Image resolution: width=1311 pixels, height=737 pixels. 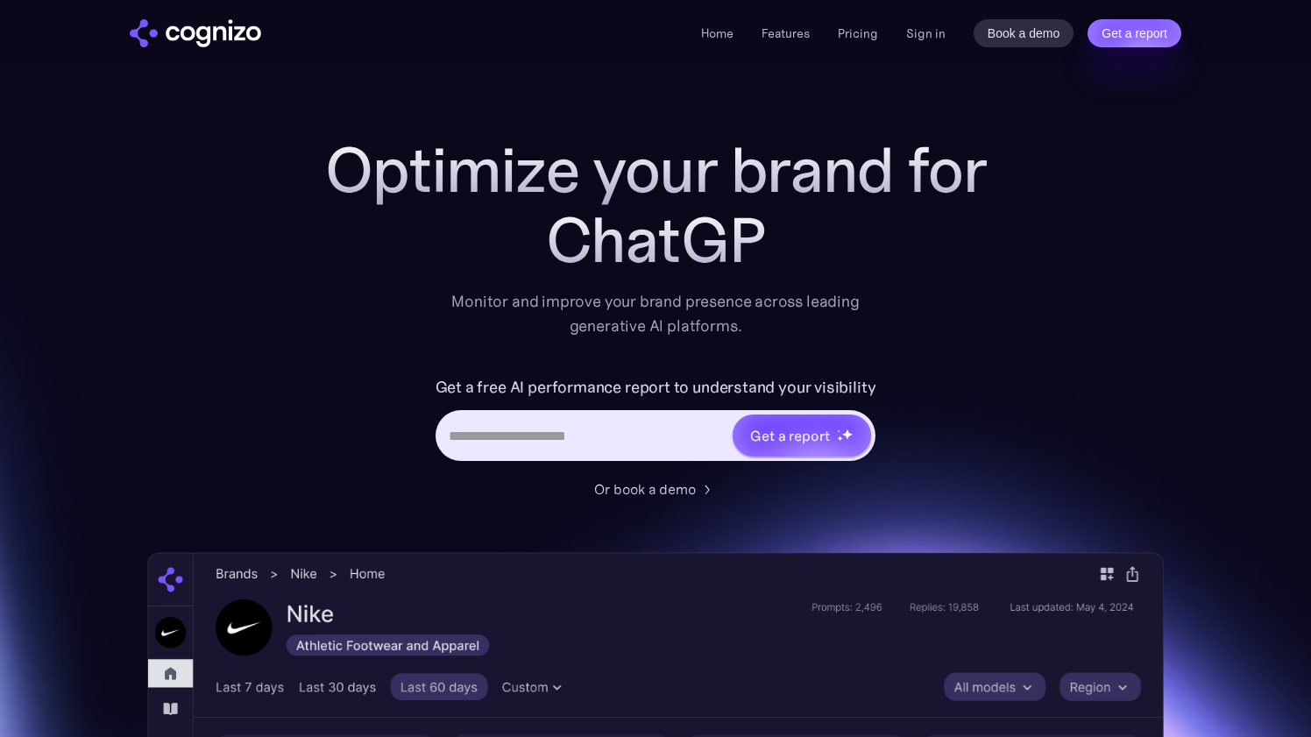 What do you see at coordinates (656, 387) in the screenshot?
I see `label: Get a free AI performance report to understand your visibility` at bounding box center [656, 387].